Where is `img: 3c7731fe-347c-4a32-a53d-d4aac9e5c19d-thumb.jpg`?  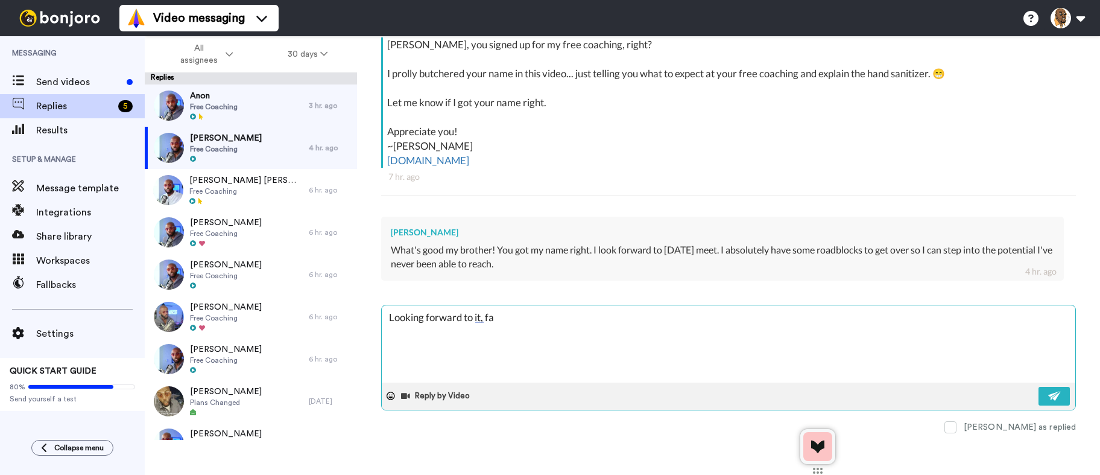 img: 3c7731fe-347c-4a32-a53d-d4aac9e5c19d-thumb.jpg is located at coordinates (168, 190).